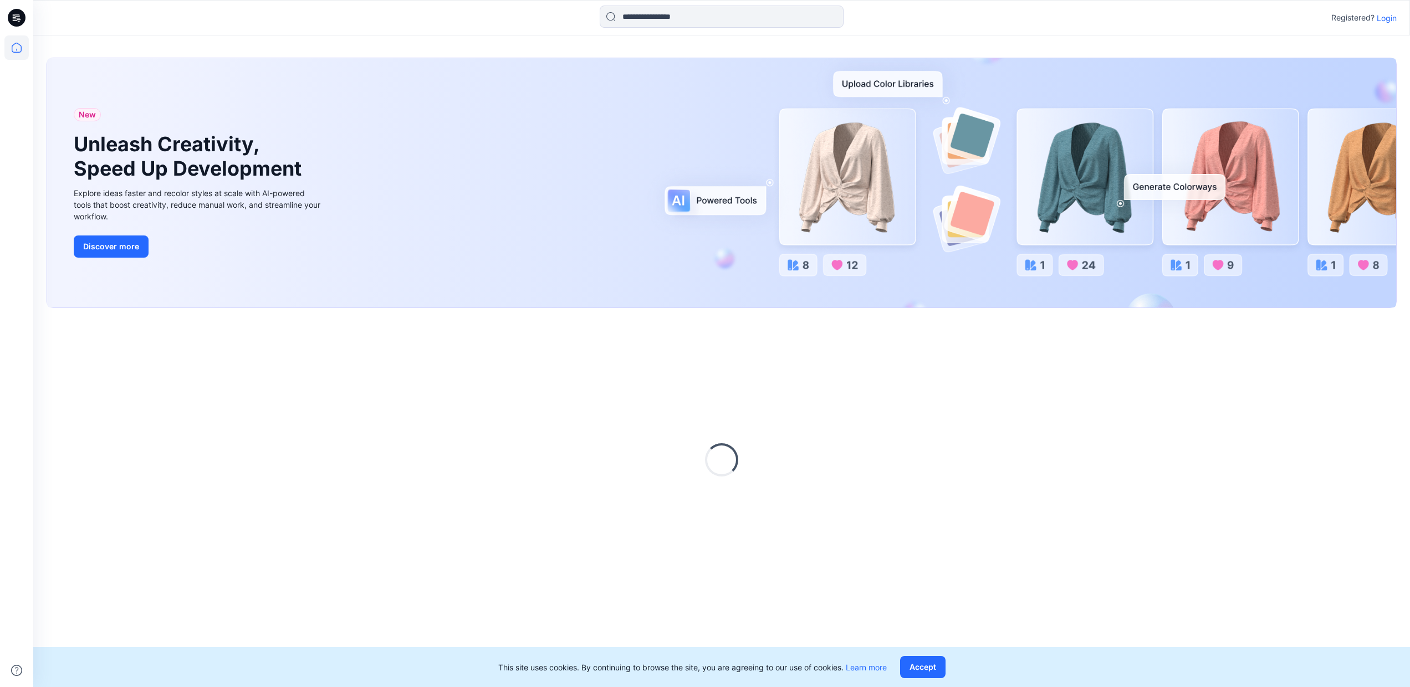  What do you see at coordinates (692, 668) in the screenshot?
I see `p: This site uses cookies. By continuing to browse the site, you are agreeing to our use of cookies.` at bounding box center [692, 668].